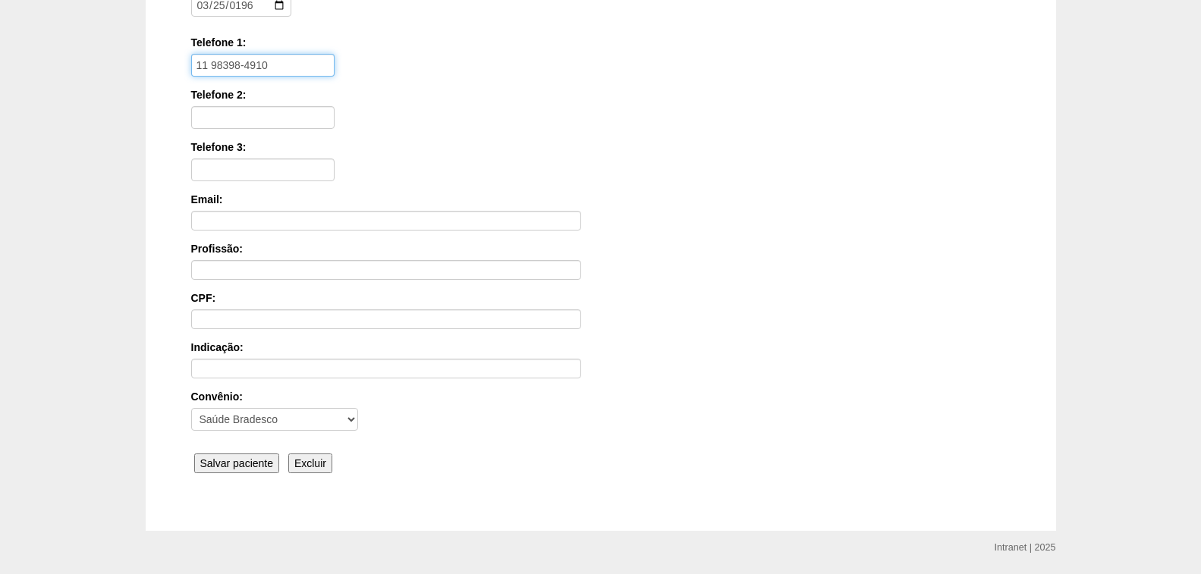 The height and width of the screenshot is (574, 1201). What do you see at coordinates (1025, 548) in the screenshot?
I see `div: Intranet | 2025` at bounding box center [1025, 548].